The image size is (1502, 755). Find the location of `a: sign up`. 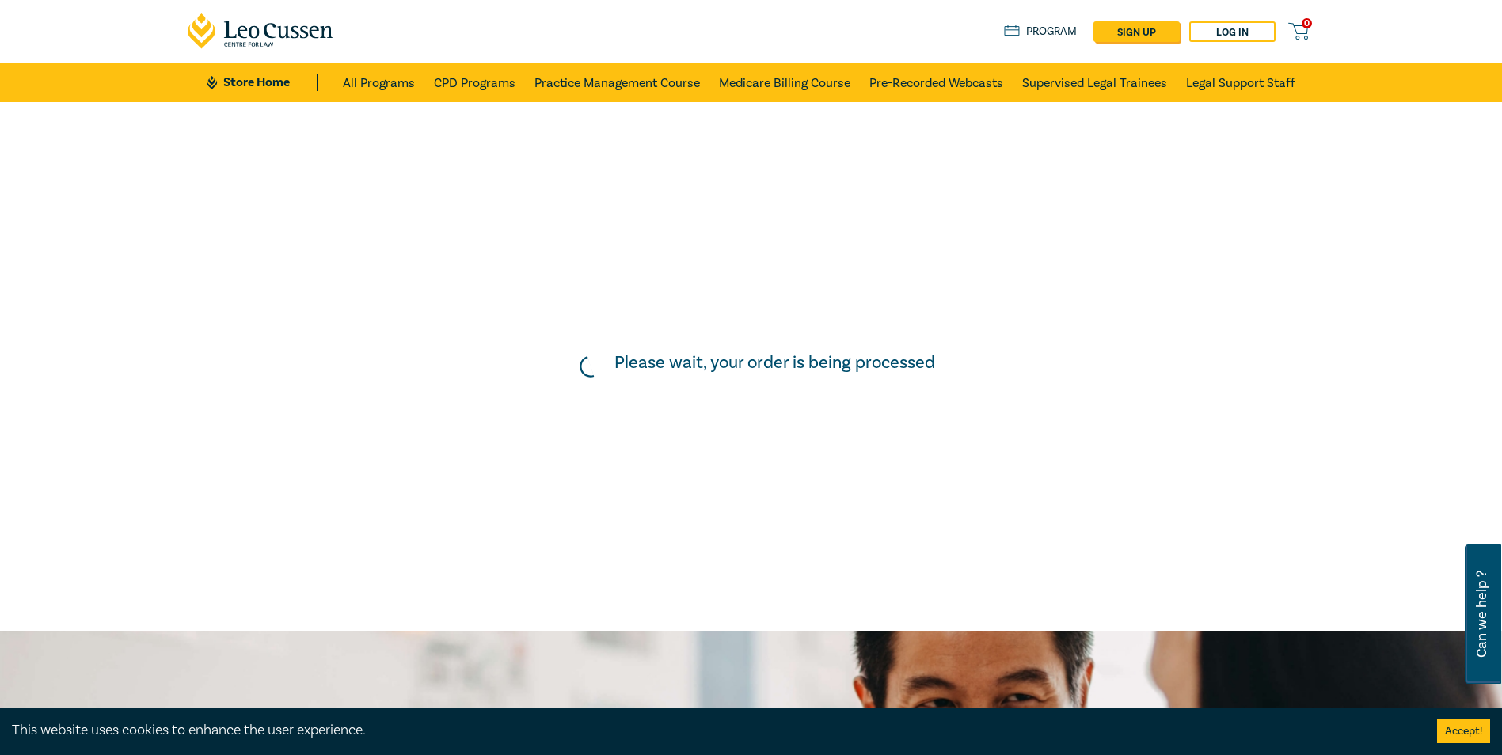

a: sign up is located at coordinates (1136, 32).